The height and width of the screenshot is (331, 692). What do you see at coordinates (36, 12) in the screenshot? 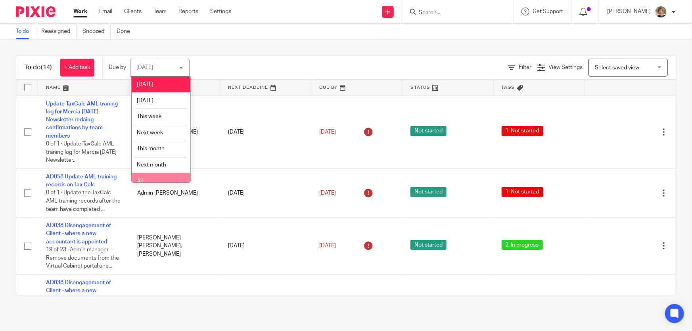
I see `img: Pixie` at bounding box center [36, 12].